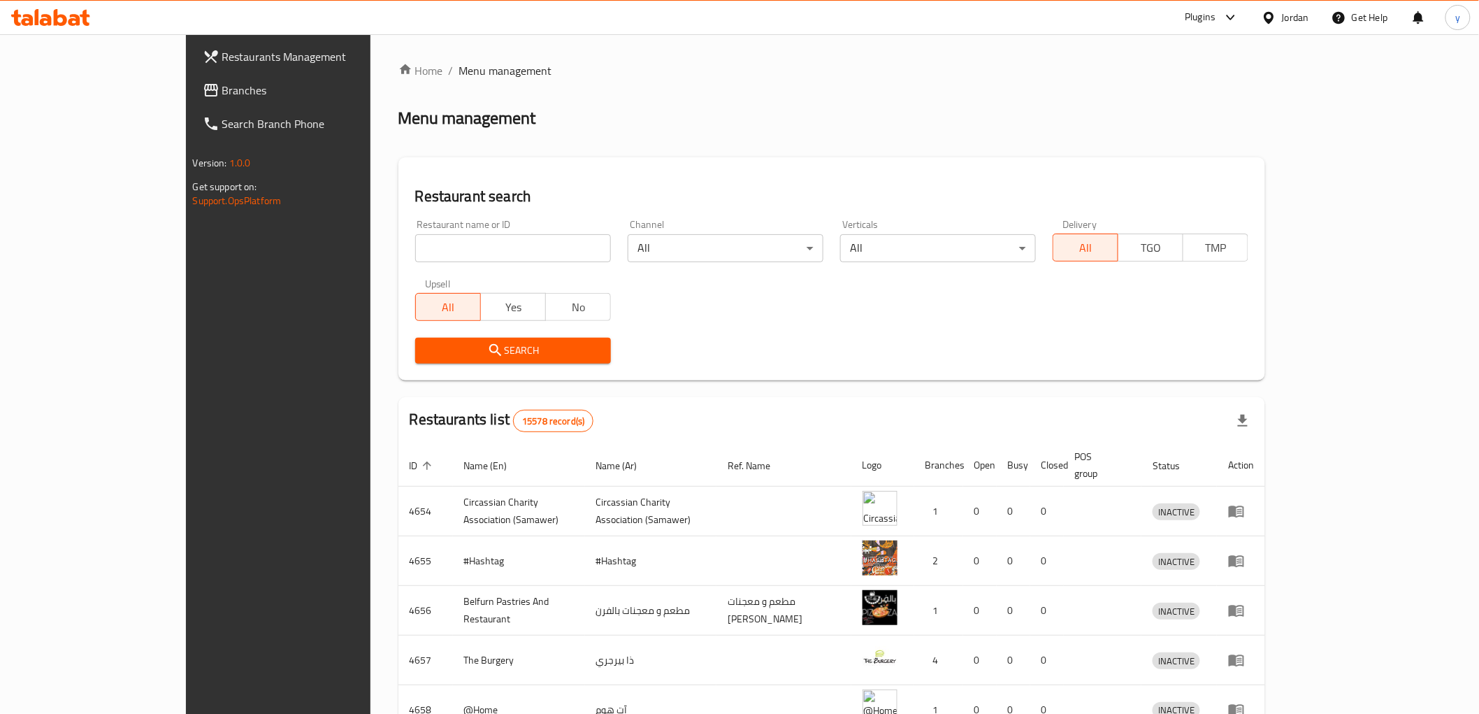  What do you see at coordinates (880, 558) in the screenshot?
I see `img: #Hashtag` at bounding box center [880, 558].